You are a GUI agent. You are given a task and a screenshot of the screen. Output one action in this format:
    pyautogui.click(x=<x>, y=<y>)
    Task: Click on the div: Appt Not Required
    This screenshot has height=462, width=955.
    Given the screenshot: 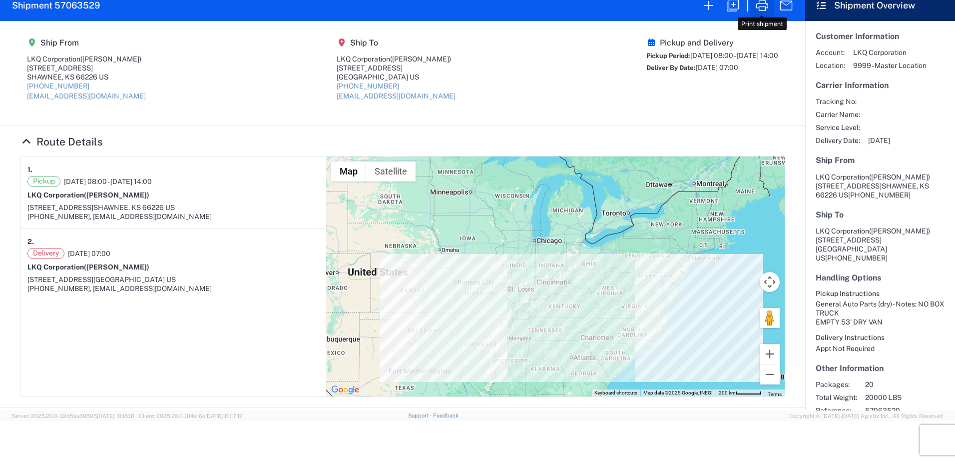 What is the action you would take?
    pyautogui.click(x=880, y=348)
    